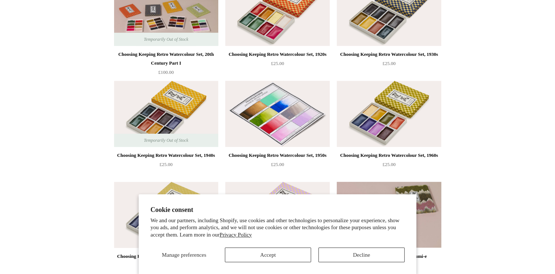  I want to click on a: Choosing Keeping Retro Watercolour Set, 1960s Choosing Keeping Retro Watercolour Set, 1960s, so click(389, 114).